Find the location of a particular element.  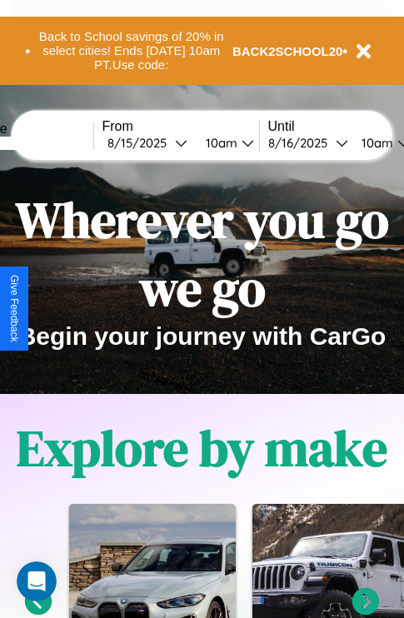

div: 8 / 15 / 2025 is located at coordinates (141, 142).